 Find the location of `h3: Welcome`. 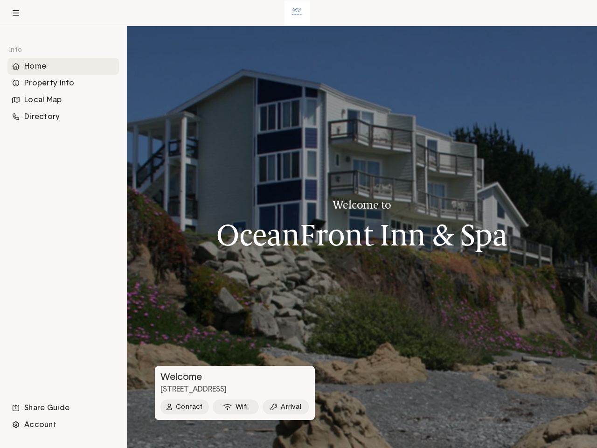

h3: Welcome is located at coordinates (234, 377).